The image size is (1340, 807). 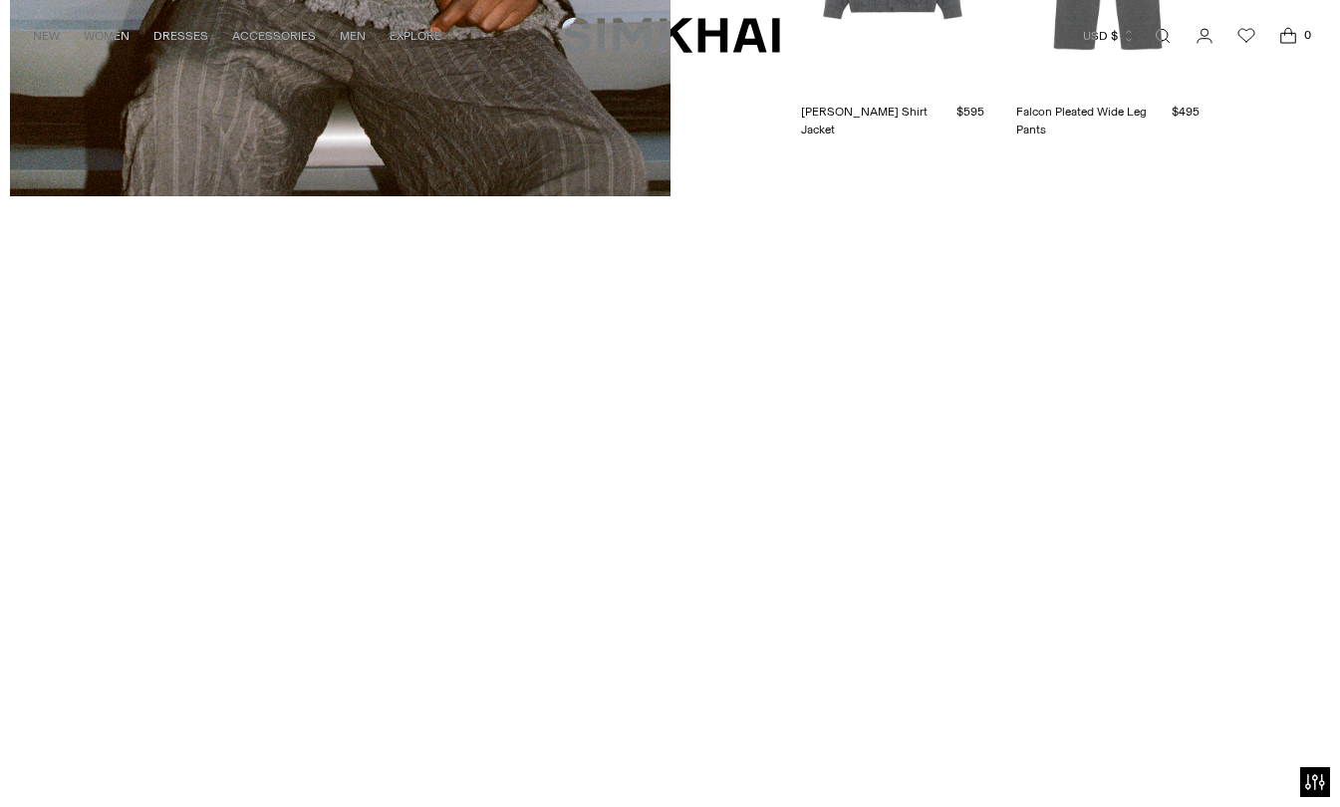 What do you see at coordinates (1205, 36) in the screenshot?
I see `a: Go to the account page` at bounding box center [1205, 36].